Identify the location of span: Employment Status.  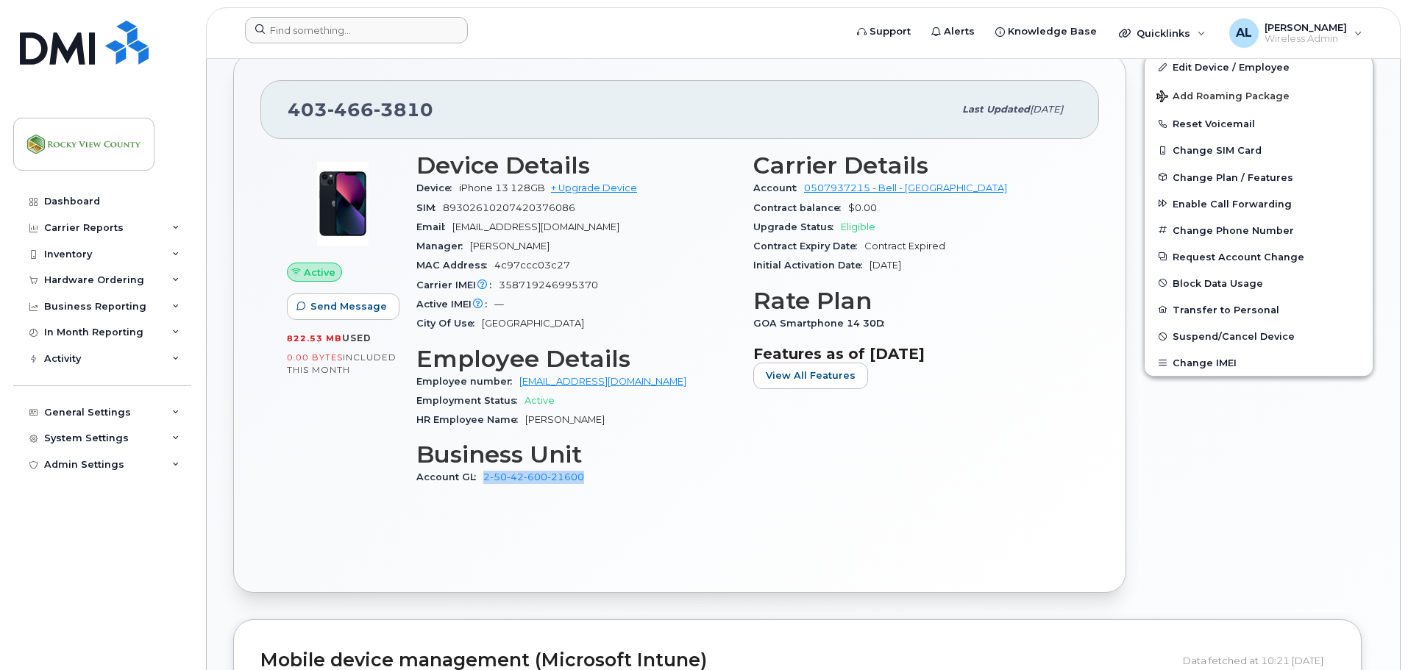
(470, 400).